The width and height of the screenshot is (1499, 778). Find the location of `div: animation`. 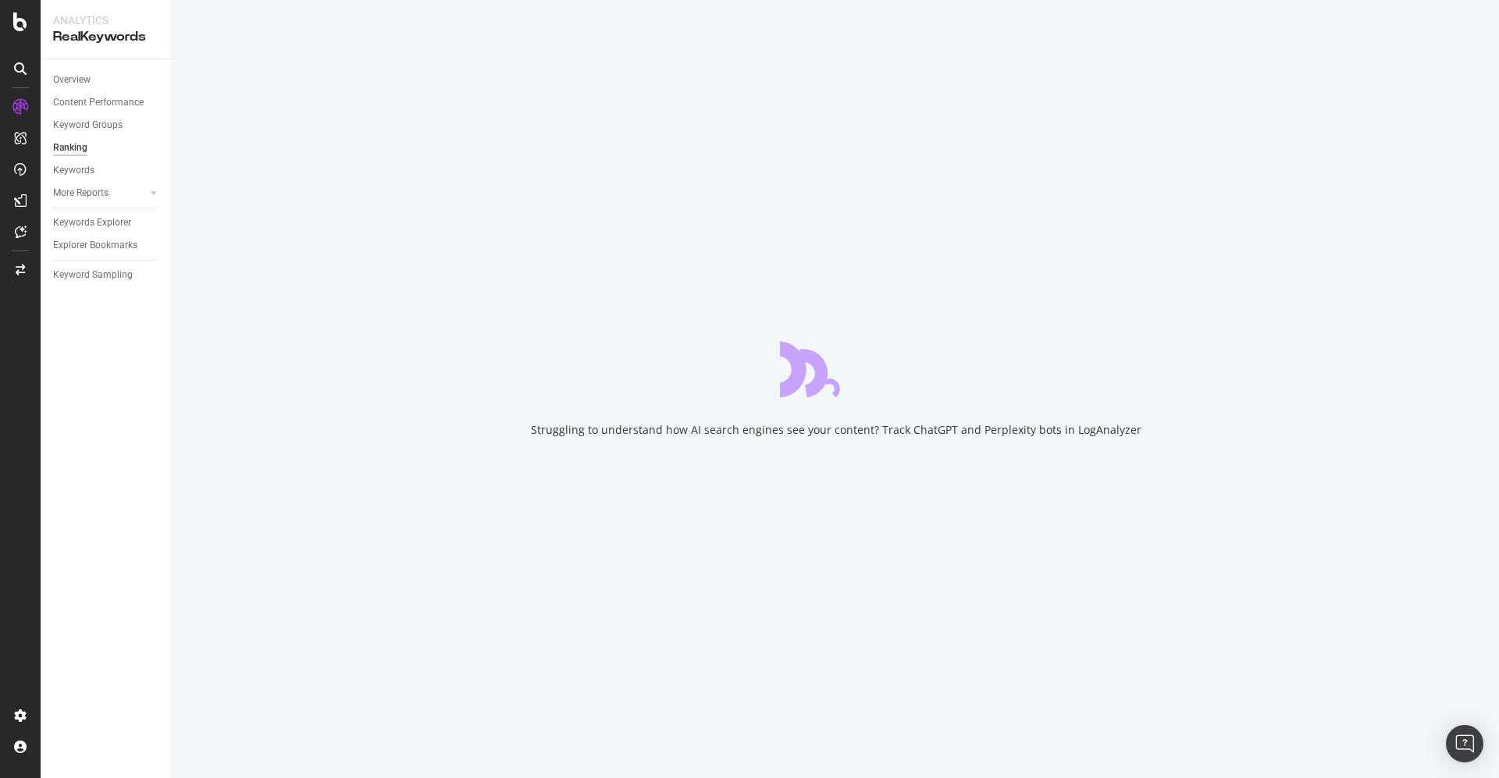

div: animation is located at coordinates (836, 369).